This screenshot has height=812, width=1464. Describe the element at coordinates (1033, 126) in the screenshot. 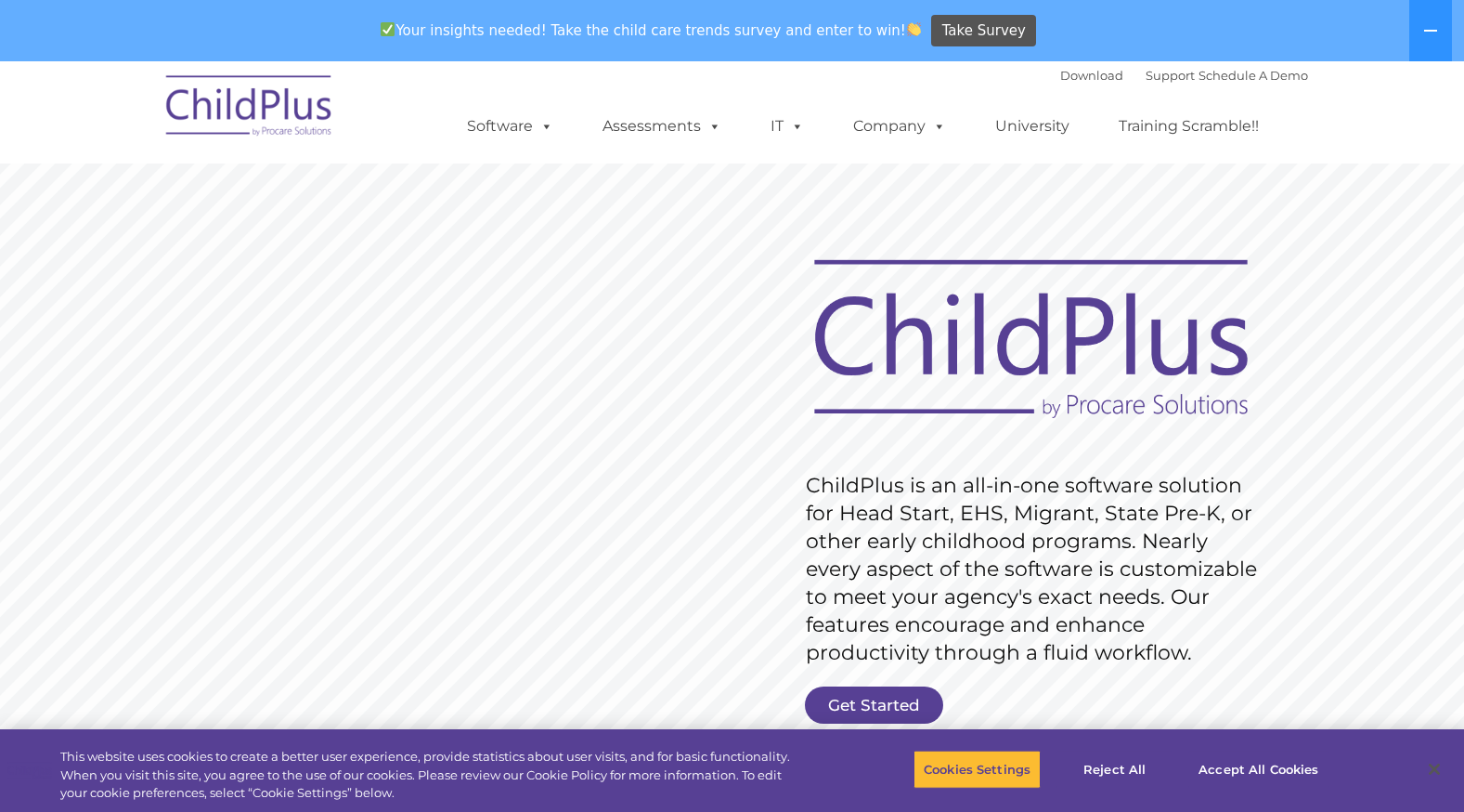

I see `a: University` at that location.